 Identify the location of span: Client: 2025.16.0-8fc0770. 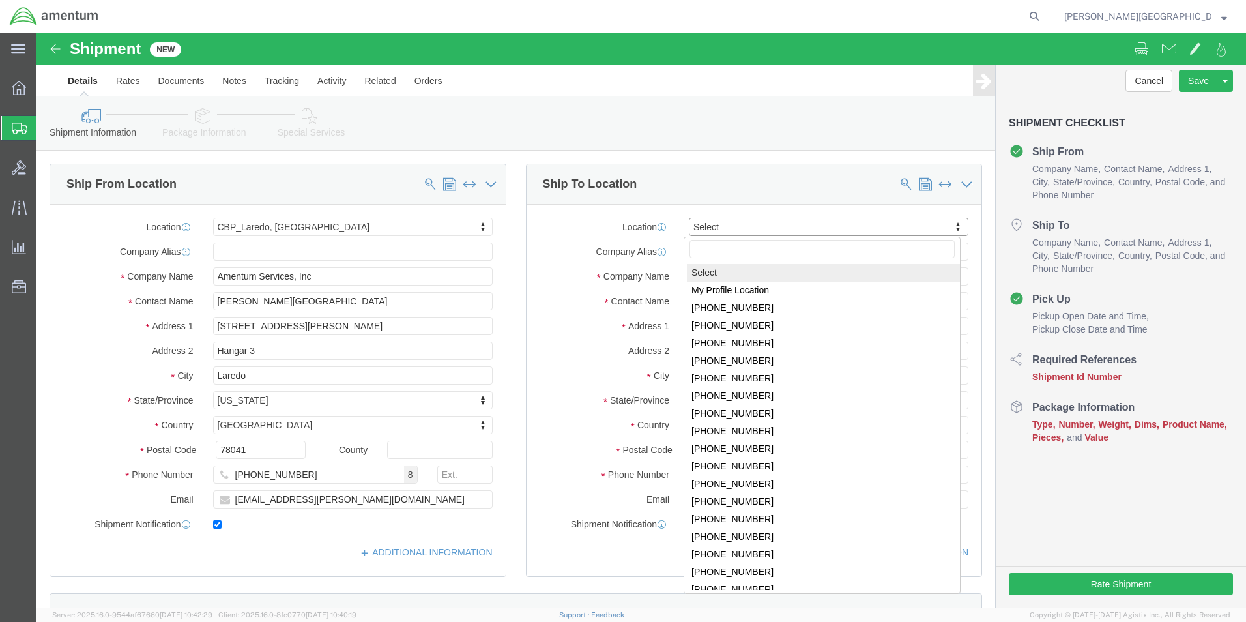
(287, 615).